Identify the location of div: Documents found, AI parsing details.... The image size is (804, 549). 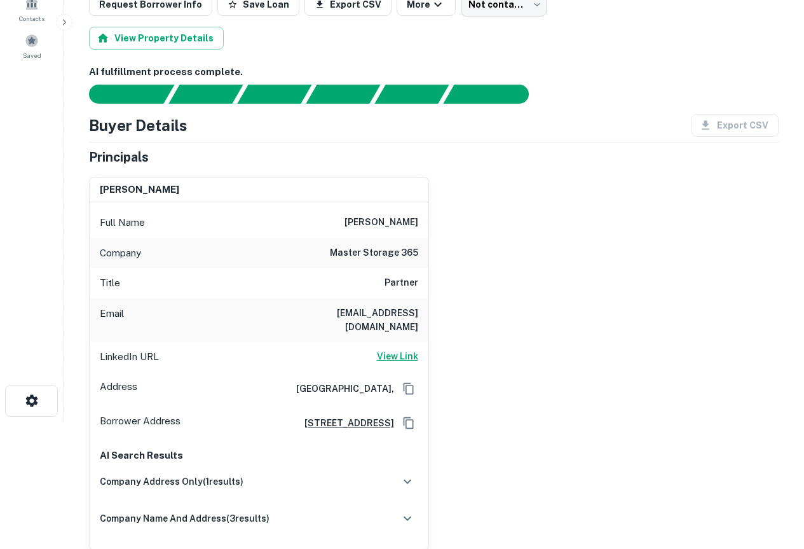
(274, 94).